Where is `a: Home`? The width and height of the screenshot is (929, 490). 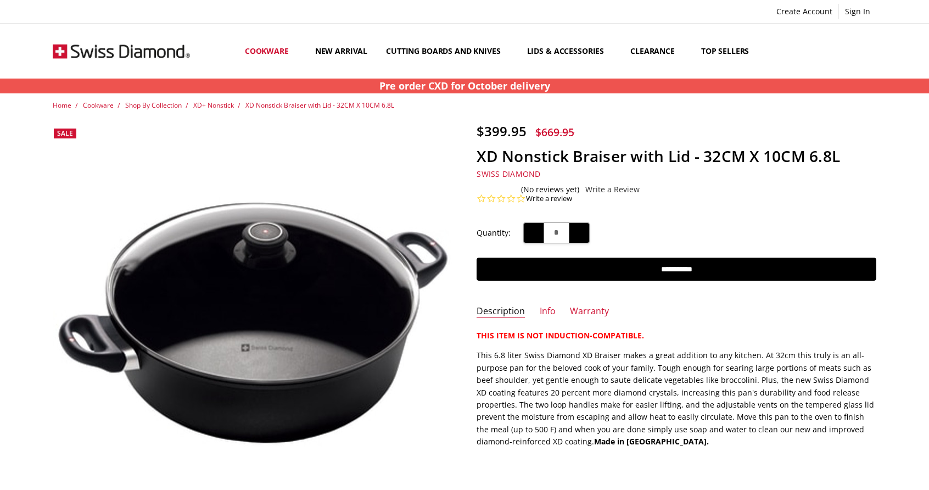 a: Home is located at coordinates (62, 105).